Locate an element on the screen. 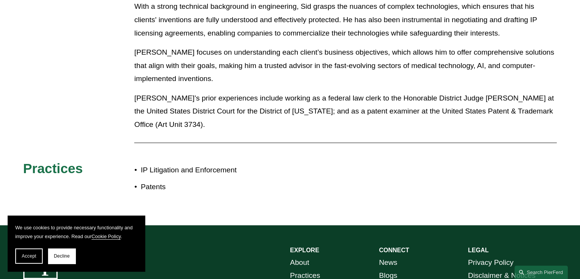 The height and width of the screenshot is (279, 580). a: Search this site is located at coordinates (541, 272).